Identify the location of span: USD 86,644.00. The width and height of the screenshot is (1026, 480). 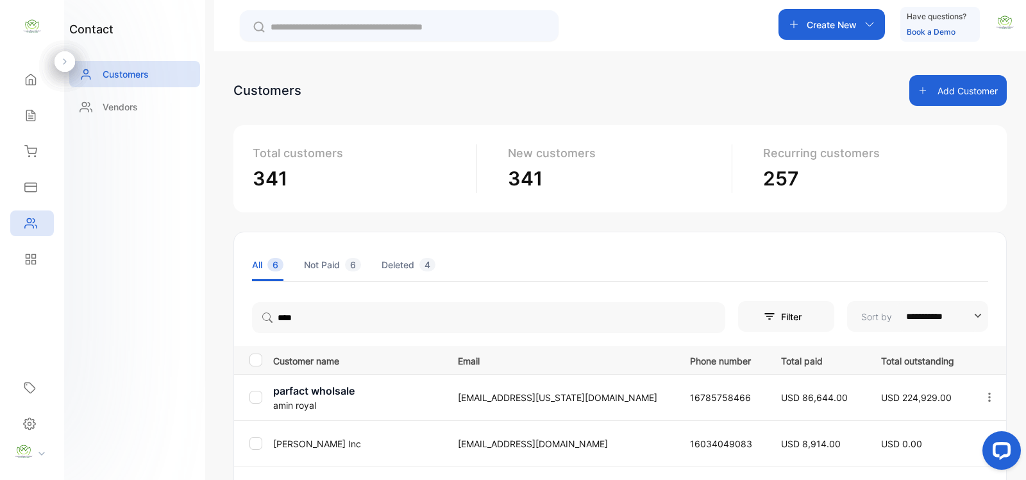
(815, 397).